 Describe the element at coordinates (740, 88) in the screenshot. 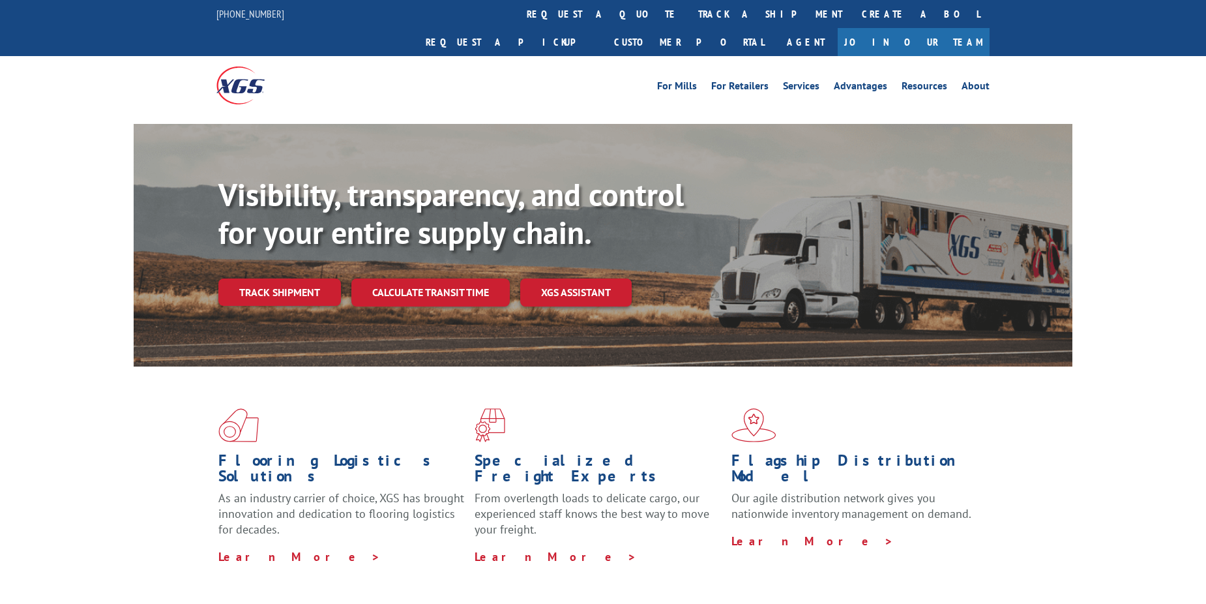

I see `a: For Retailers` at that location.